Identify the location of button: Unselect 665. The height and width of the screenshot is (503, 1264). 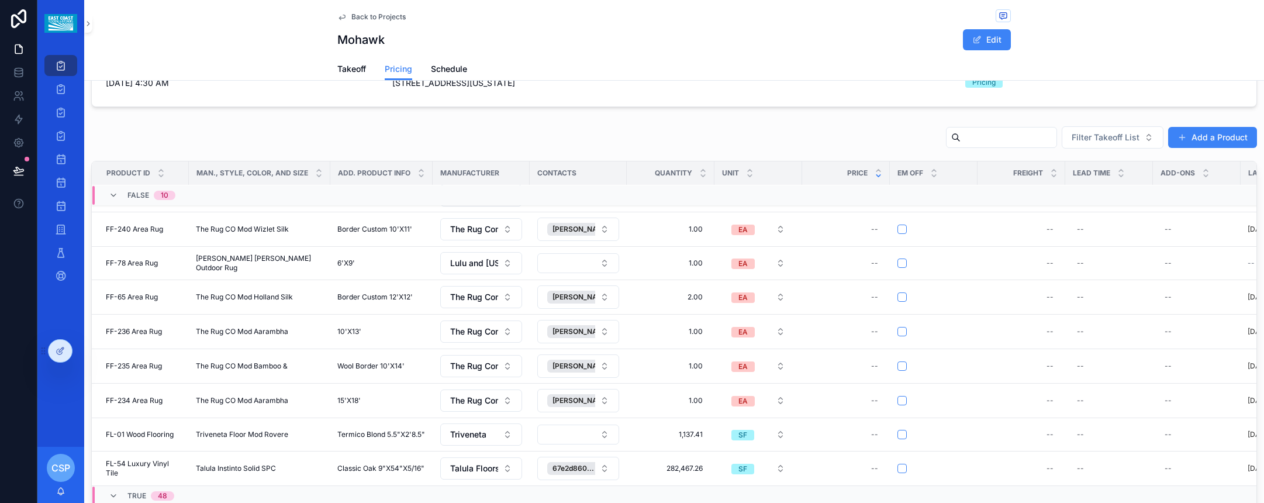
(579, 468).